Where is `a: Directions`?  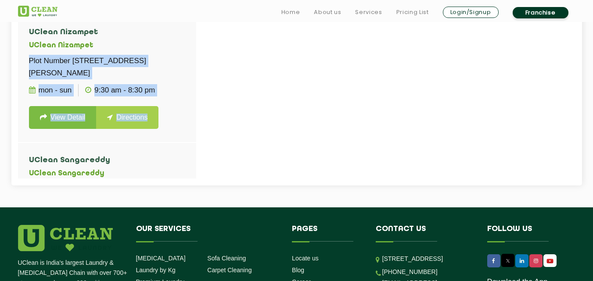 a: Directions is located at coordinates (127, 118).